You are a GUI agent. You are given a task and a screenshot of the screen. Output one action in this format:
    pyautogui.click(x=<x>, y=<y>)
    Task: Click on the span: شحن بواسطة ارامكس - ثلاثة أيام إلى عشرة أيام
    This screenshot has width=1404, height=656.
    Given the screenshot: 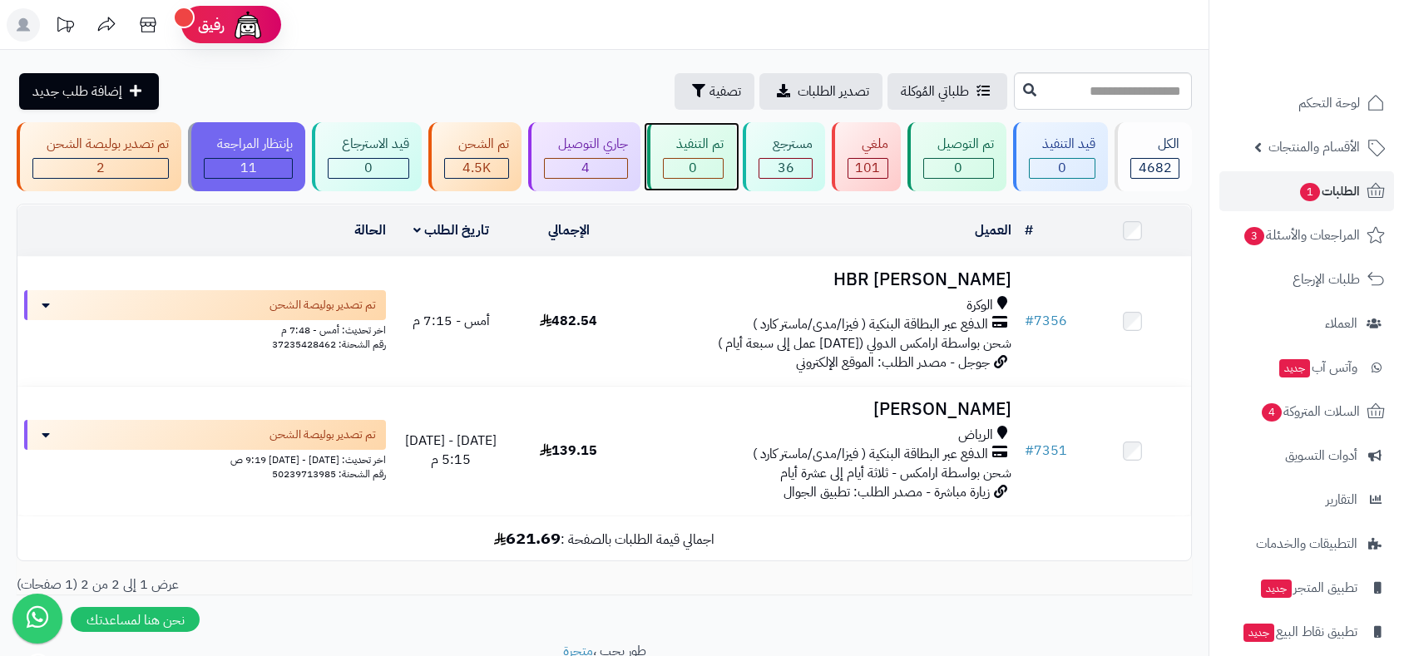 What is the action you would take?
    pyautogui.click(x=896, y=473)
    